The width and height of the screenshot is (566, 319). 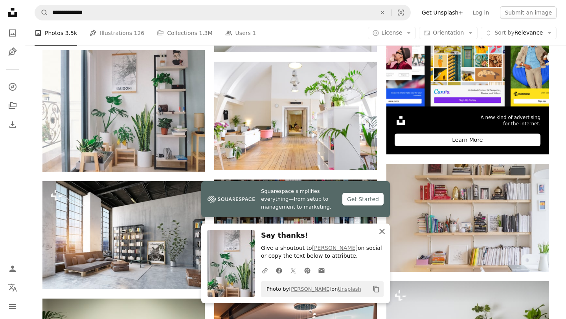 What do you see at coordinates (184, 33) in the screenshot?
I see `a: Collections 1.3M` at bounding box center [184, 33].